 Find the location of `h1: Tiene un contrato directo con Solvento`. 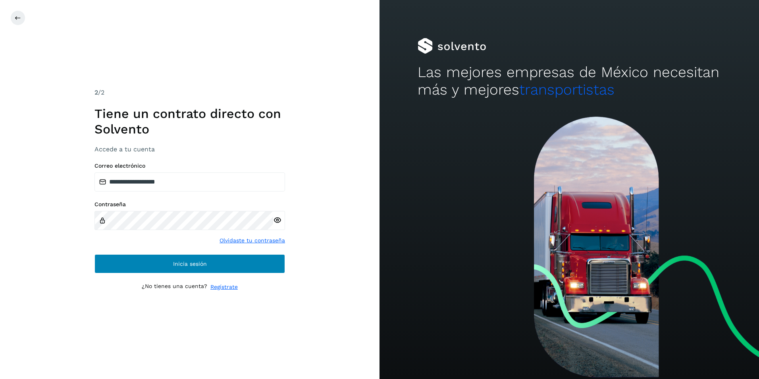

h1: Tiene un contrato directo con Solvento is located at coordinates (190, 121).